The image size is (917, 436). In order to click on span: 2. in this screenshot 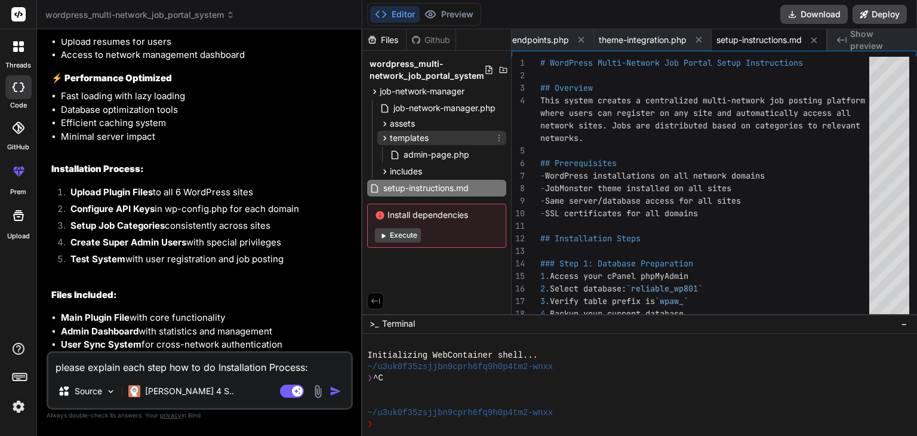, I will do `click(545, 288)`.